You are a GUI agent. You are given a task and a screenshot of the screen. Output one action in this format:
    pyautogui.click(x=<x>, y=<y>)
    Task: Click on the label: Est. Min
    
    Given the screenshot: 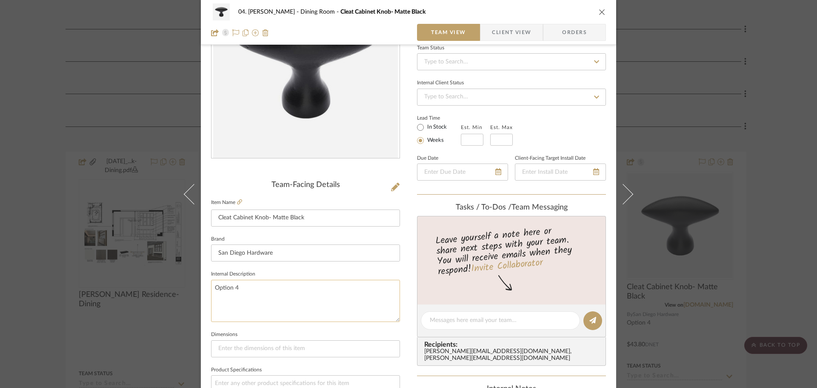 What is the action you would take?
    pyautogui.click(x=472, y=127)
    